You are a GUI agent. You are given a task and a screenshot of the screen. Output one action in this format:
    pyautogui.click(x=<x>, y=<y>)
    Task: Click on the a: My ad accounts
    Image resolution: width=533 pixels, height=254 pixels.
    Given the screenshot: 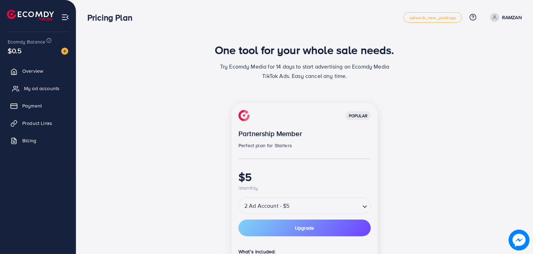 What is the action you would take?
    pyautogui.click(x=38, y=88)
    